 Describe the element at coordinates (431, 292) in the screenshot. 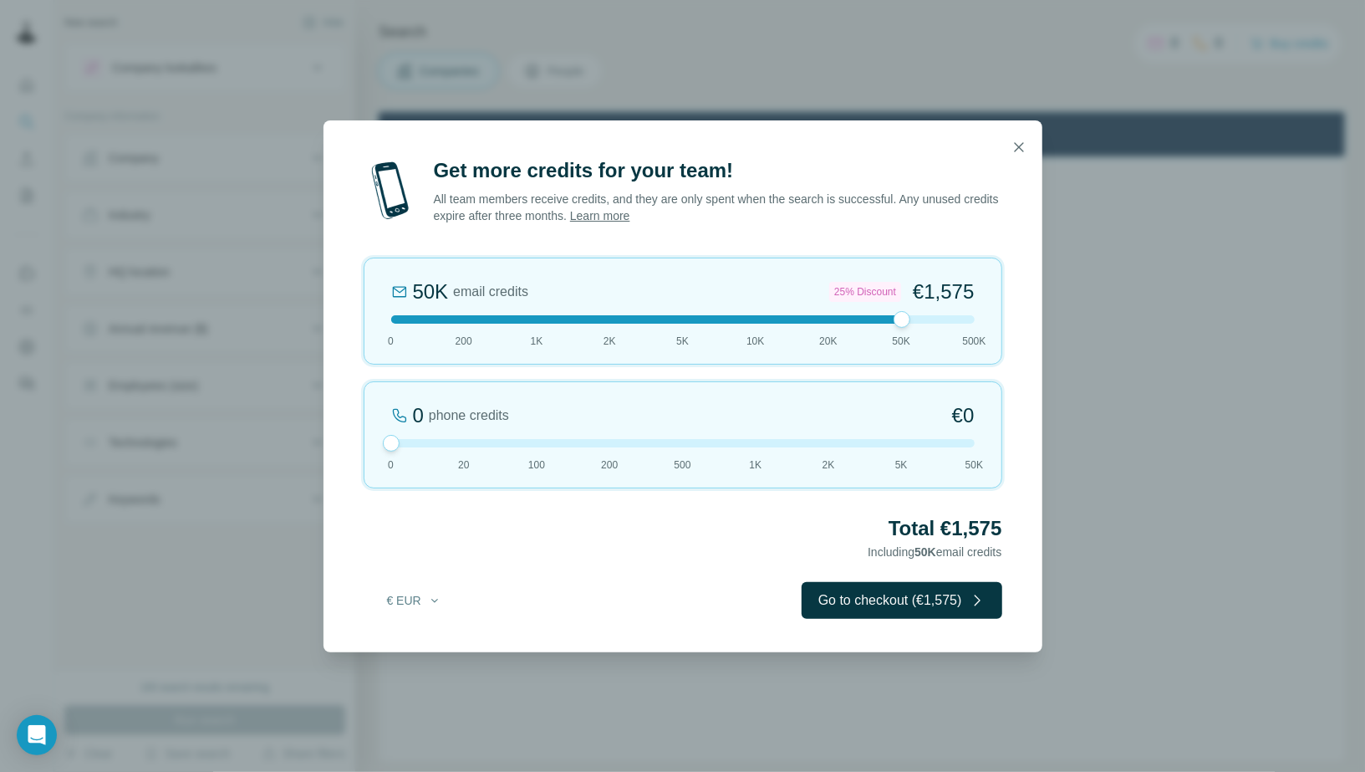

I see `div: 50K` at that location.